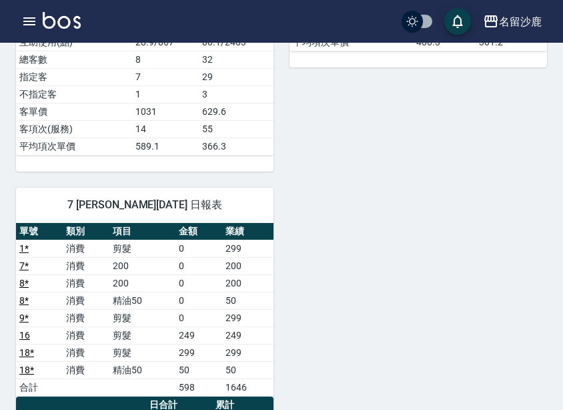 The image size is (563, 410). I want to click on div: 名留沙鹿, so click(521, 21).